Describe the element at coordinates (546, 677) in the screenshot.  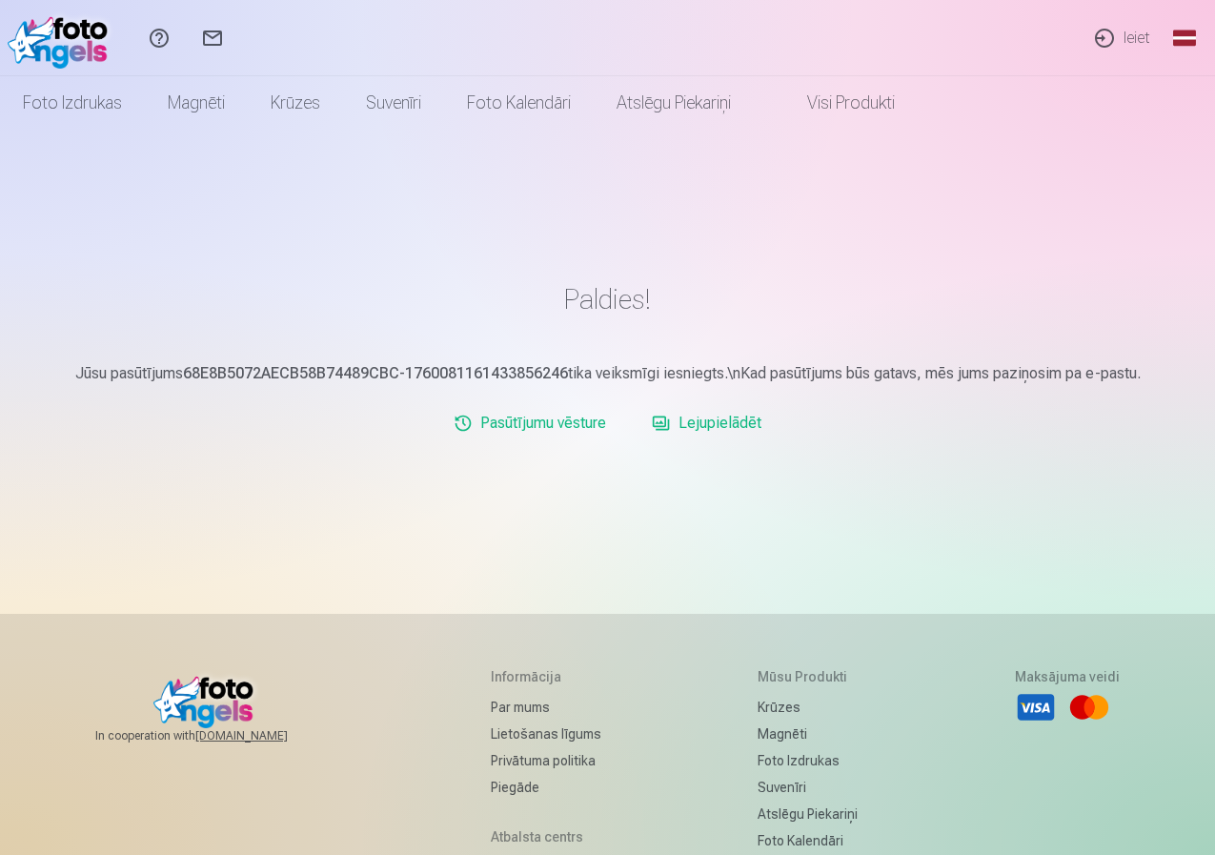
I see `h5: Informācija` at that location.